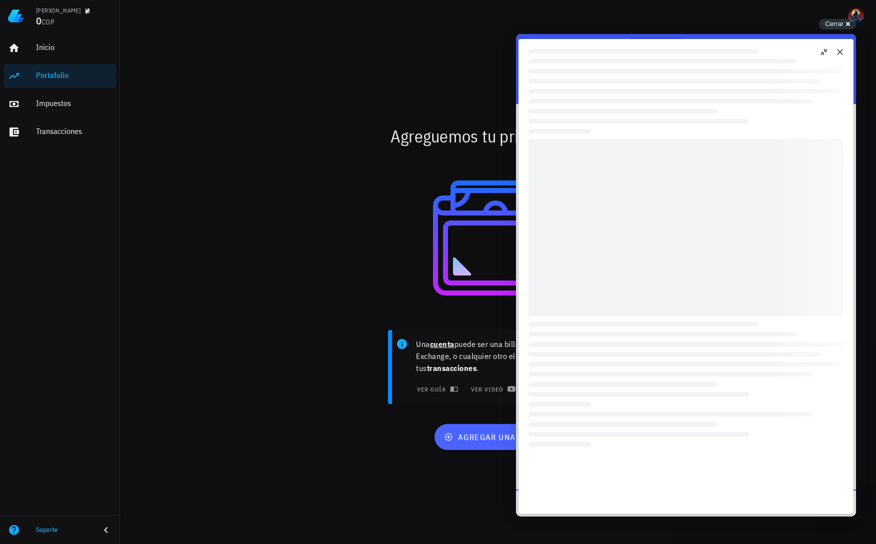  What do you see at coordinates (74, 103) in the screenshot?
I see `div: Impuestos` at bounding box center [74, 103].